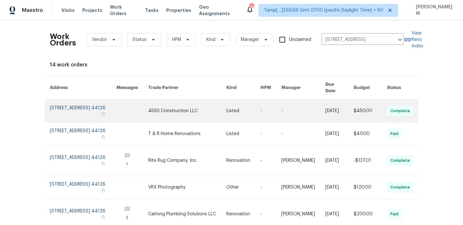  What do you see at coordinates (124, 10) in the screenshot?
I see `span: Work Orders` at bounding box center [124, 10].